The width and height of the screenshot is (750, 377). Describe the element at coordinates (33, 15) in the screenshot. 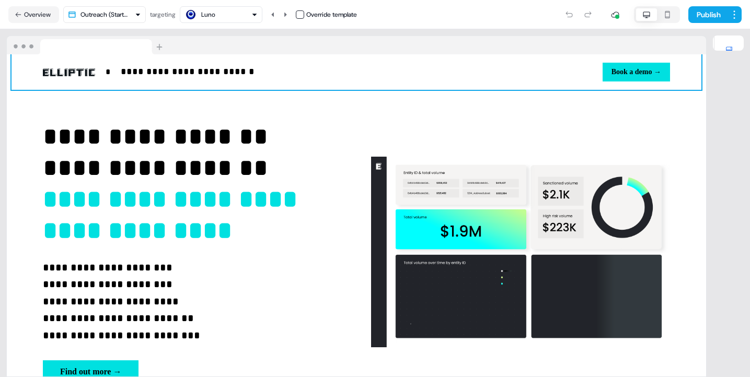

I see `button: Overview` at that location.